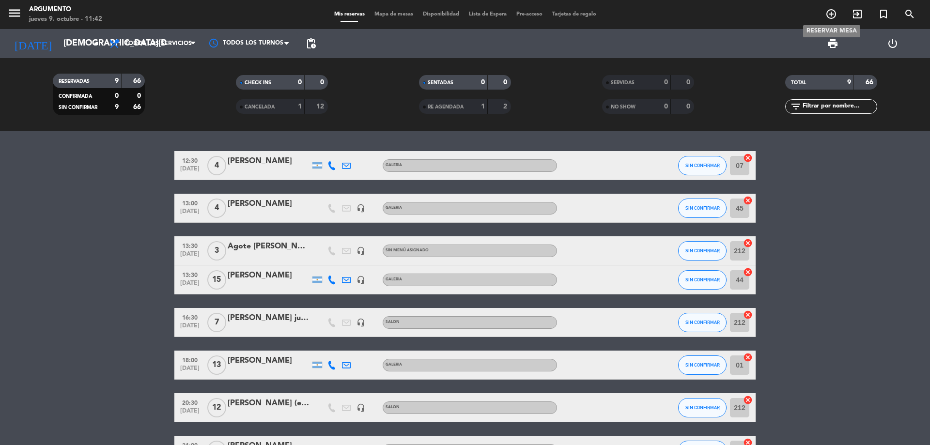 The width and height of the screenshot is (930, 445). I want to click on span: 13:00, so click(190, 203).